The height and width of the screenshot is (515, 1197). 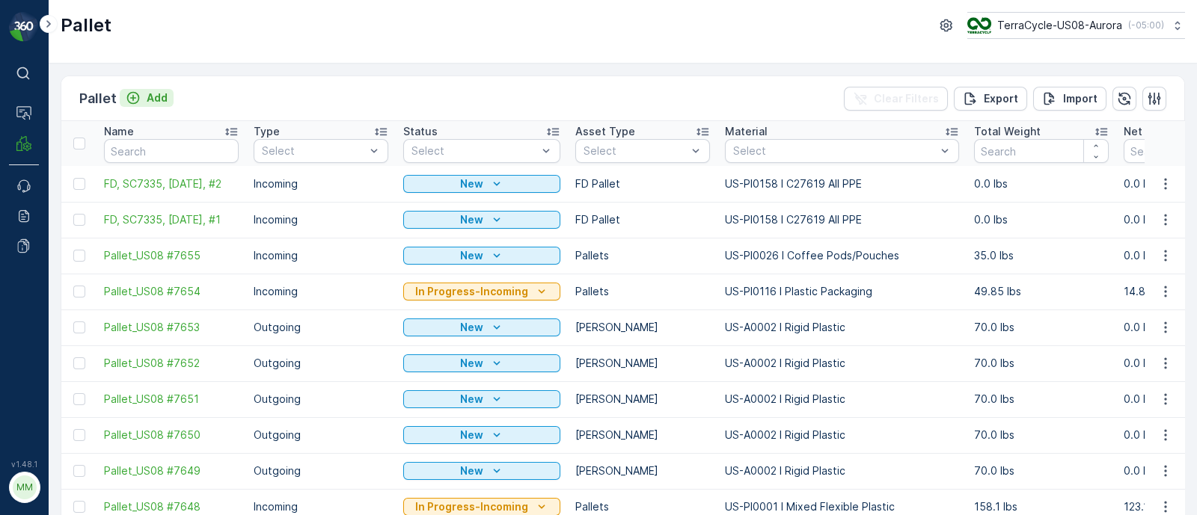 I want to click on p: Add, so click(x=157, y=98).